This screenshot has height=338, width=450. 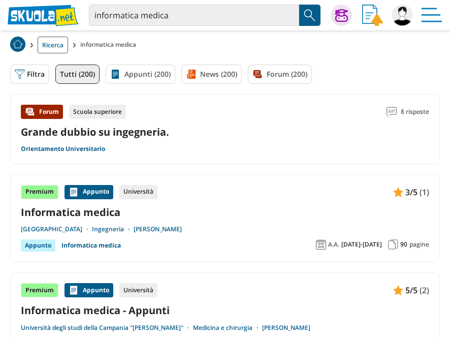 I want to click on a: Medicina e chirurgia, so click(x=228, y=328).